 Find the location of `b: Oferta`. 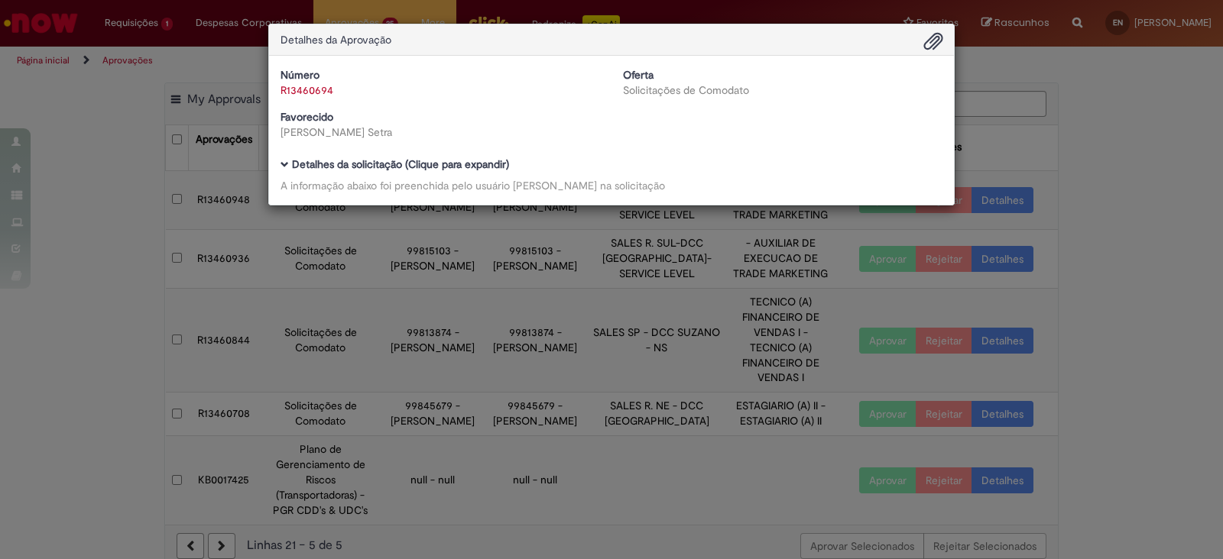

b: Oferta is located at coordinates (638, 75).